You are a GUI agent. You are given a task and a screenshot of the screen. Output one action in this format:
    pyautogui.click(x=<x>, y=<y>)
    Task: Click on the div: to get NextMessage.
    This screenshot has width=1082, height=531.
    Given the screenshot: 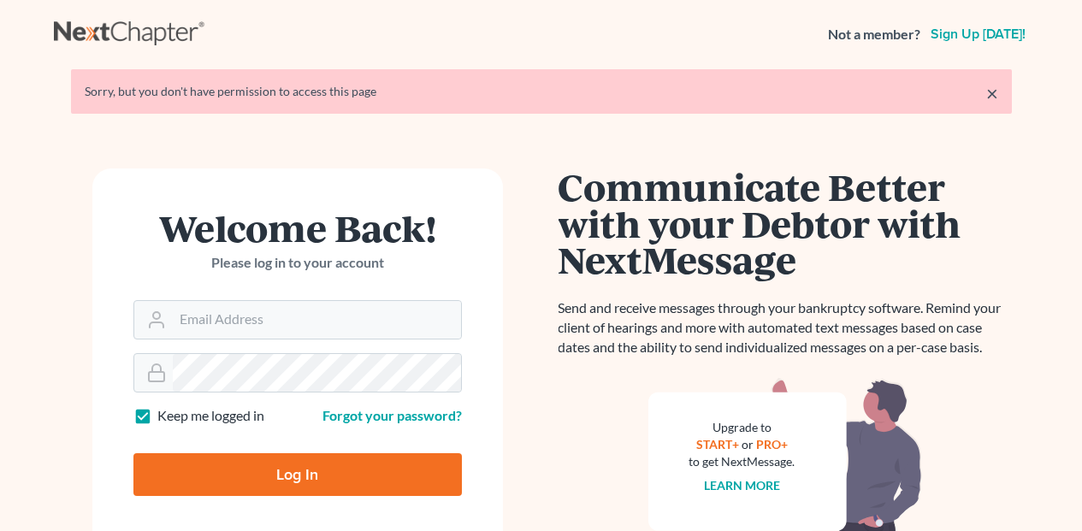 What is the action you would take?
    pyautogui.click(x=743, y=462)
    